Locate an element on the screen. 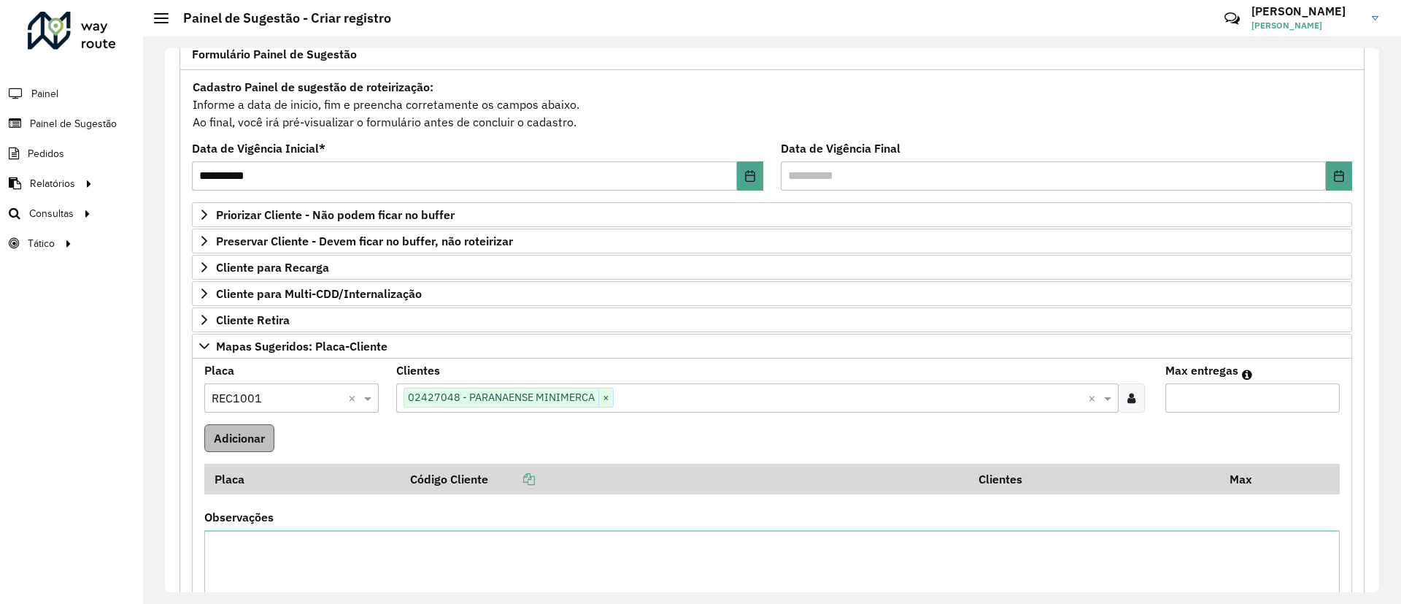 This screenshot has height=604, width=1401. label: Observações is located at coordinates (239, 517).